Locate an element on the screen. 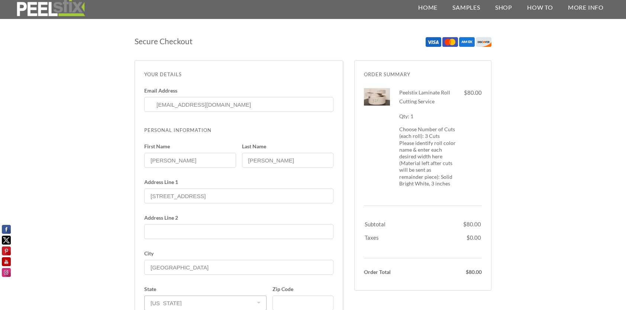 The width and height of the screenshot is (626, 310). div: Order Total is located at coordinates (392, 272).